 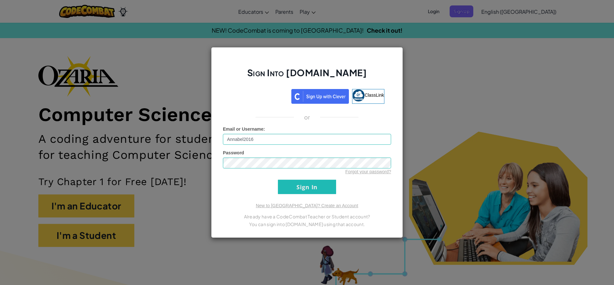 What do you see at coordinates (359, 95) in the screenshot?
I see `img: classlink-logo-small.png` at bounding box center [359, 95].